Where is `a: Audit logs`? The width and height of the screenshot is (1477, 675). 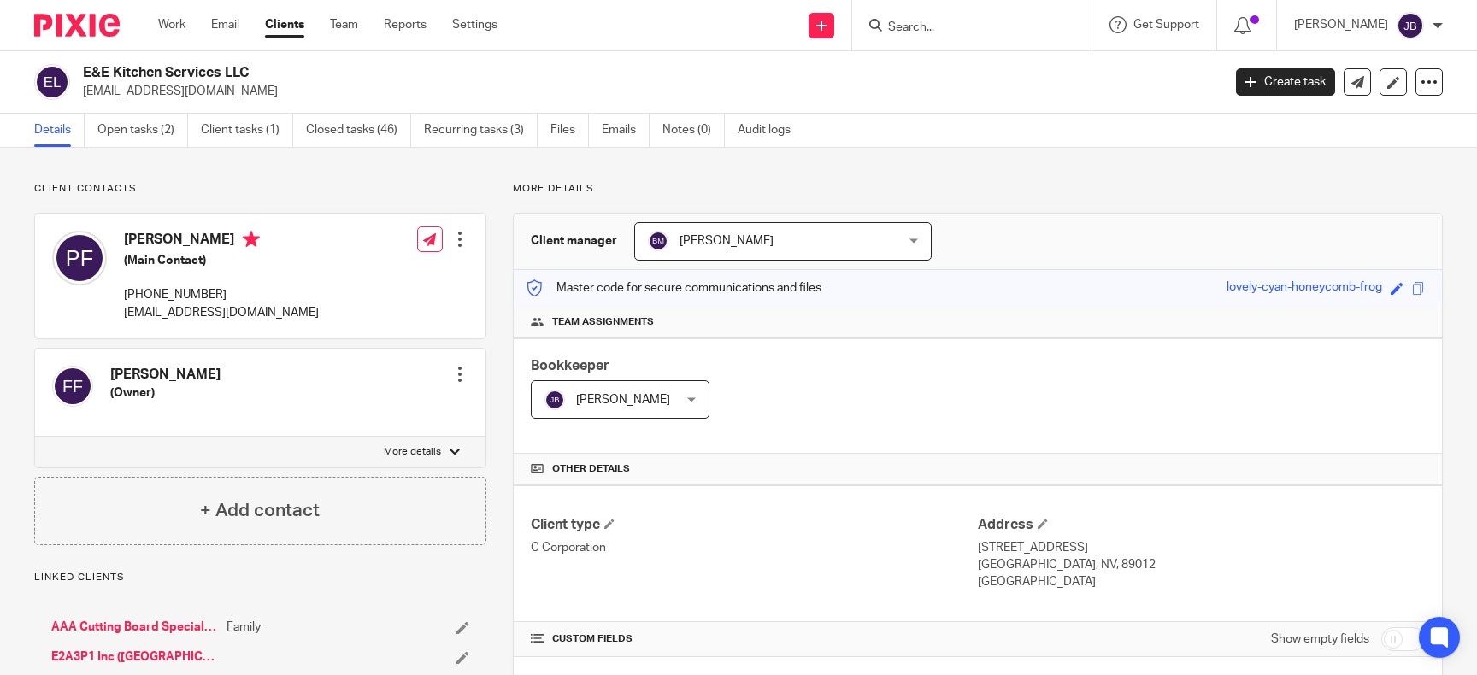
a: Audit logs is located at coordinates (770, 130).